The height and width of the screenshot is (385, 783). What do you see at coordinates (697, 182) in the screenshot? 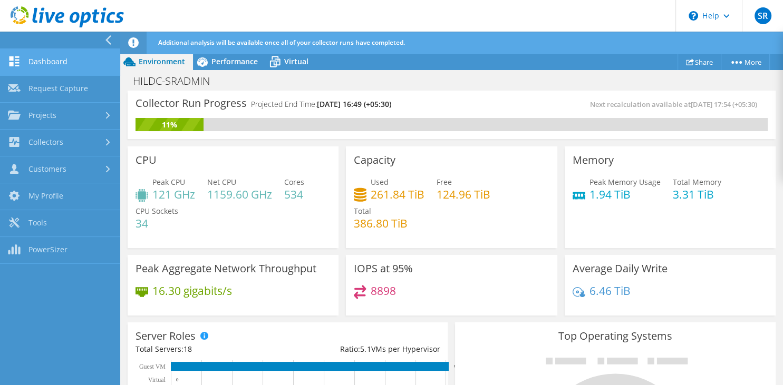
I see `span: Total Memory` at bounding box center [697, 182].